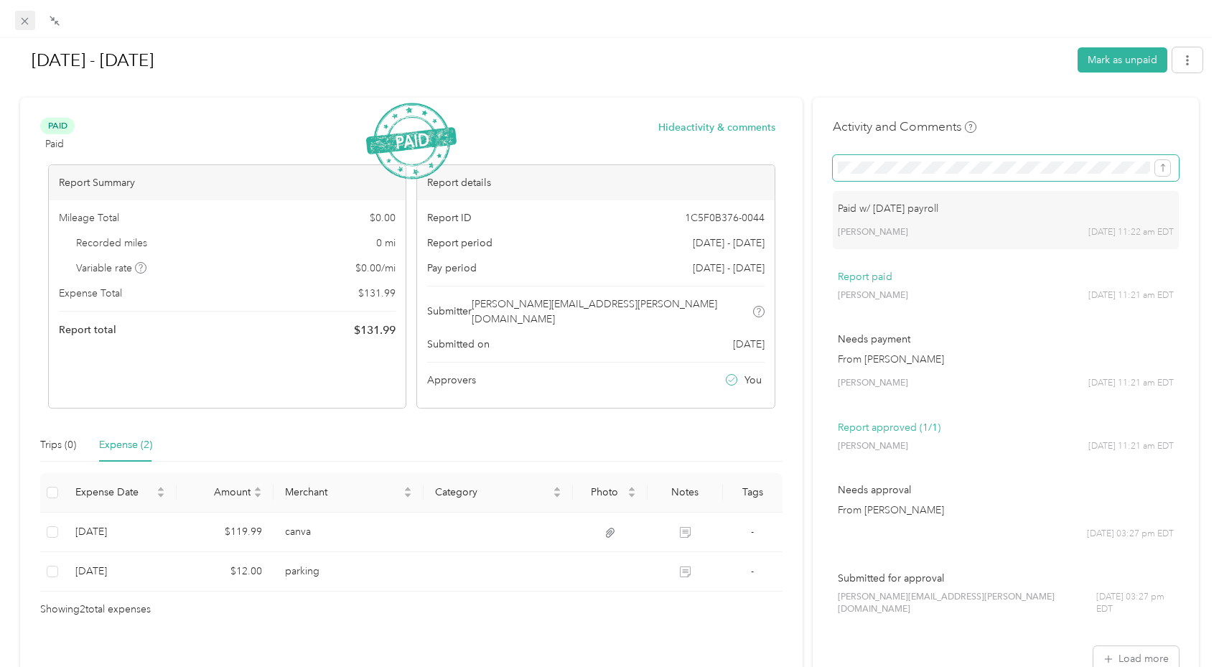  What do you see at coordinates (348, 571) in the screenshot?
I see `td: parking` at bounding box center [348, 571].